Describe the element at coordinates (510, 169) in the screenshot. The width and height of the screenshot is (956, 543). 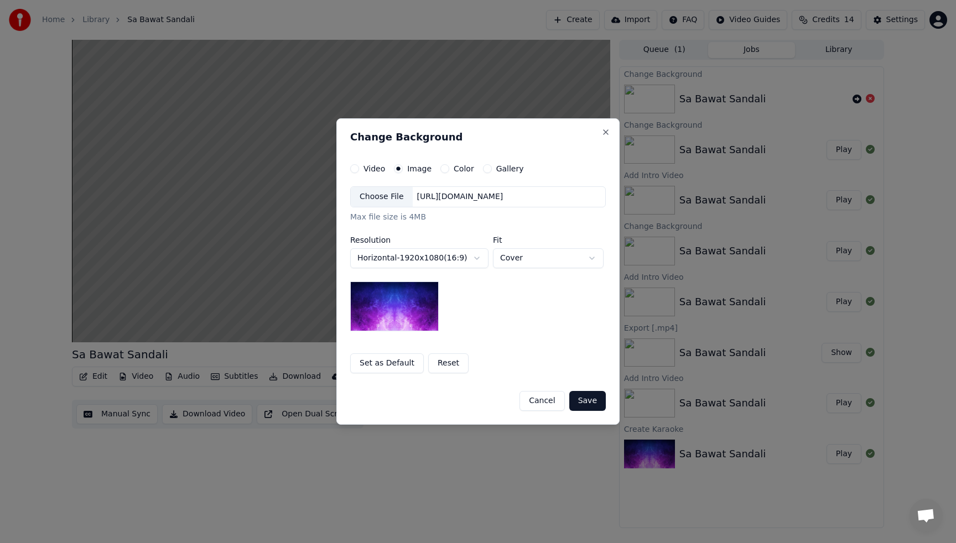
I see `label: Gallery` at that location.